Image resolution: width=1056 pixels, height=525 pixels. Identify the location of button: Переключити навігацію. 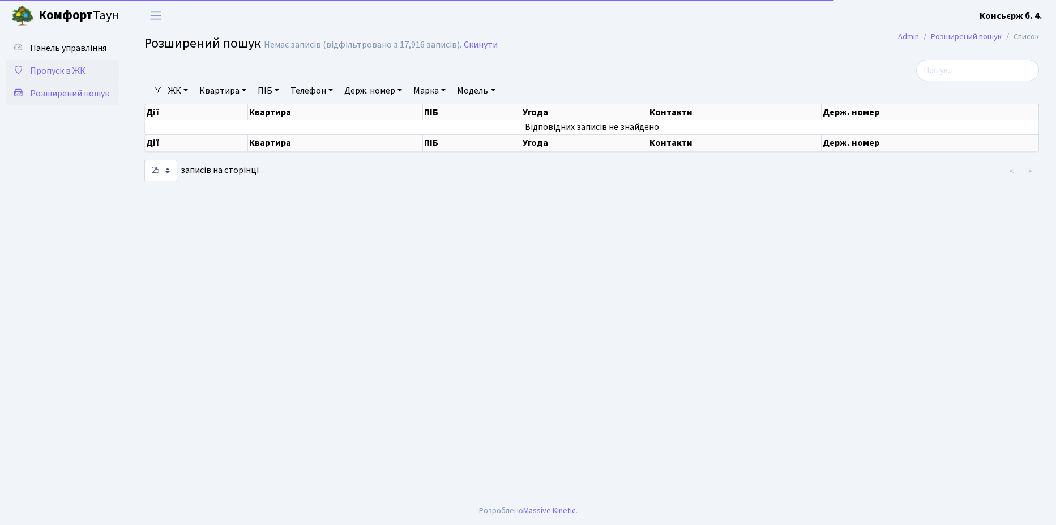
(156, 15).